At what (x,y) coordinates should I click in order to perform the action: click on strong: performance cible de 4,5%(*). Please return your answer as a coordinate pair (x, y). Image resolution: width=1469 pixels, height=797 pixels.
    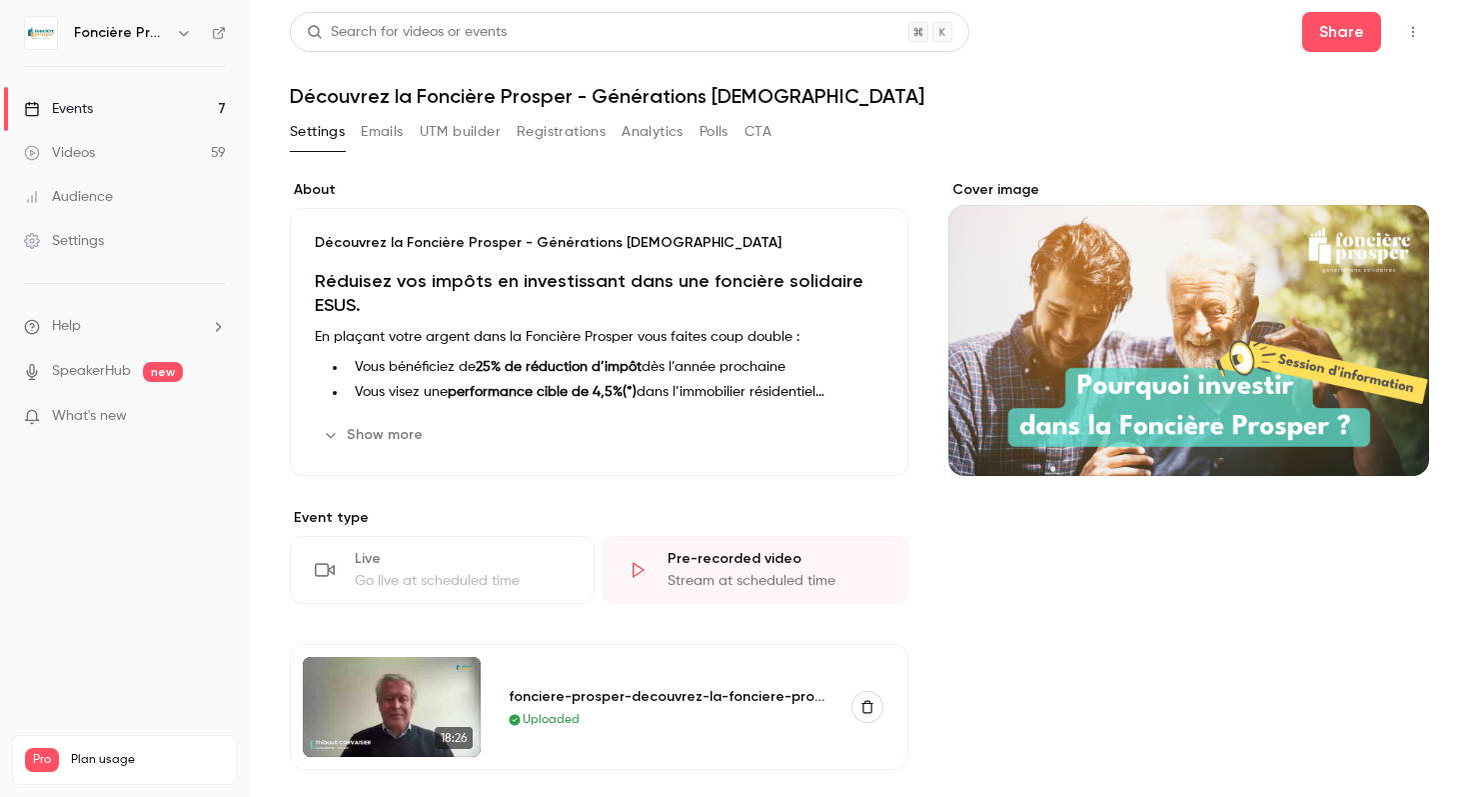
    Looking at the image, I should click on (542, 392).